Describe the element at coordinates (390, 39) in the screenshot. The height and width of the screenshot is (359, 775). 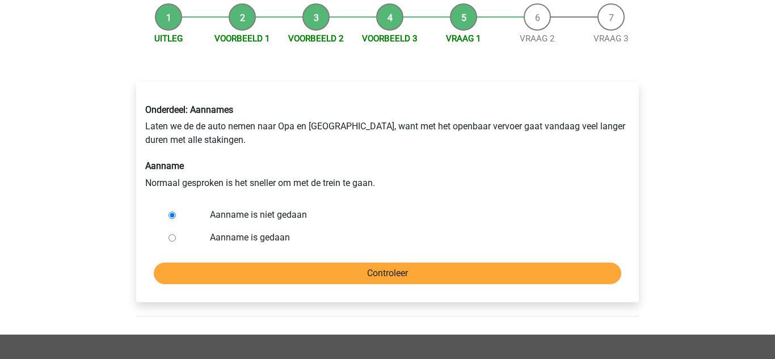
I see `a: Voorbeeld 3` at that location.